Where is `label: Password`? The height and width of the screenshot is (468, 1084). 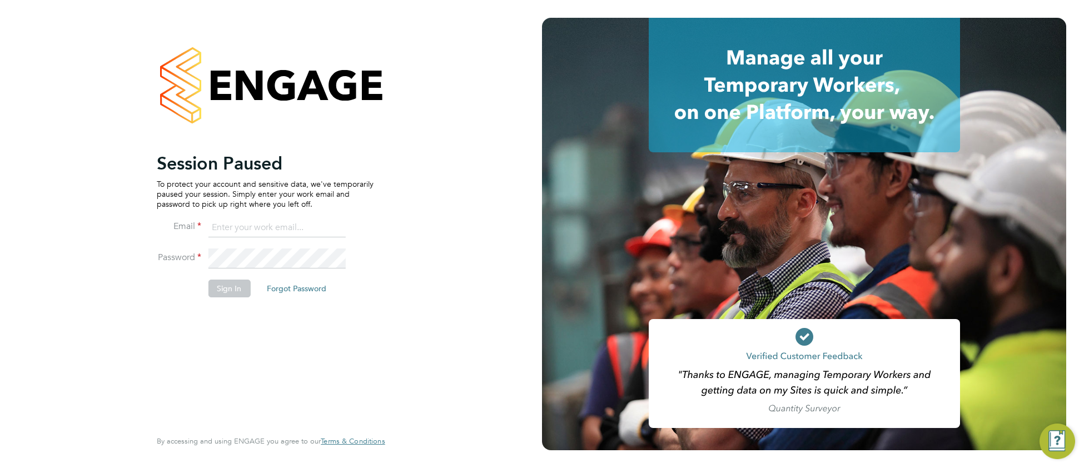
label: Password is located at coordinates (179, 257).